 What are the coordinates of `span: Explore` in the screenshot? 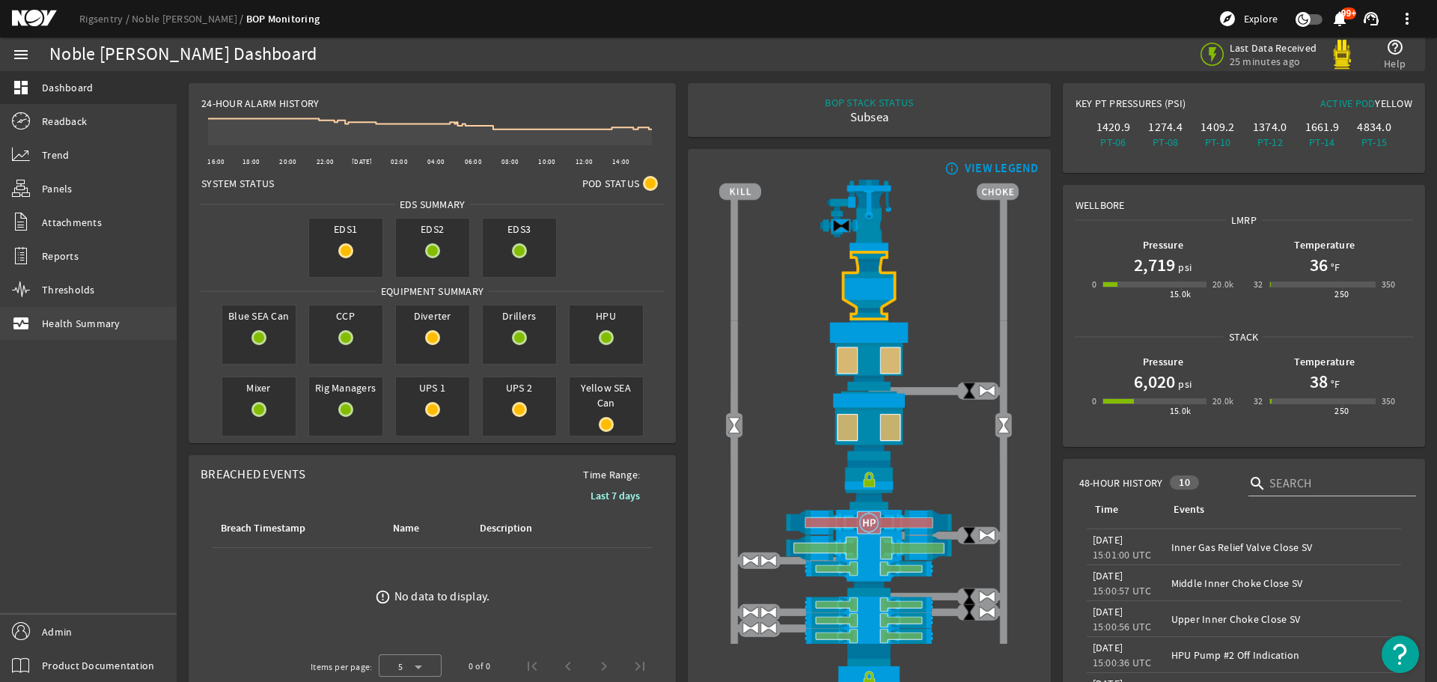 It's located at (1260, 19).